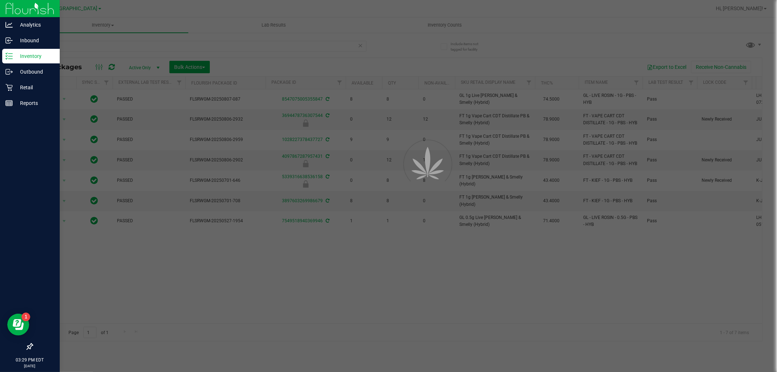 The image size is (777, 372). Describe the element at coordinates (35, 72) in the screenshot. I see `p: Outbound` at that location.